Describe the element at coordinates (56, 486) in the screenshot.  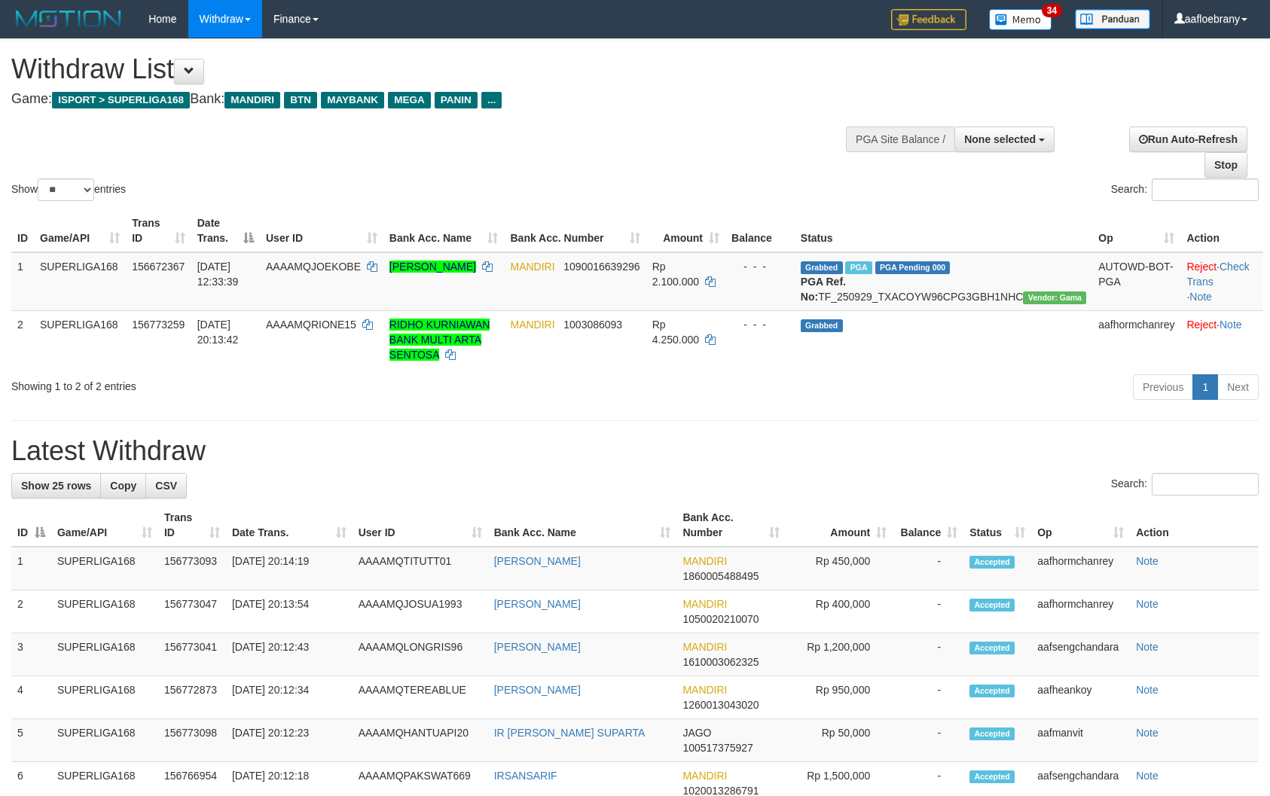
I see `span: Show 25 rows` at that location.